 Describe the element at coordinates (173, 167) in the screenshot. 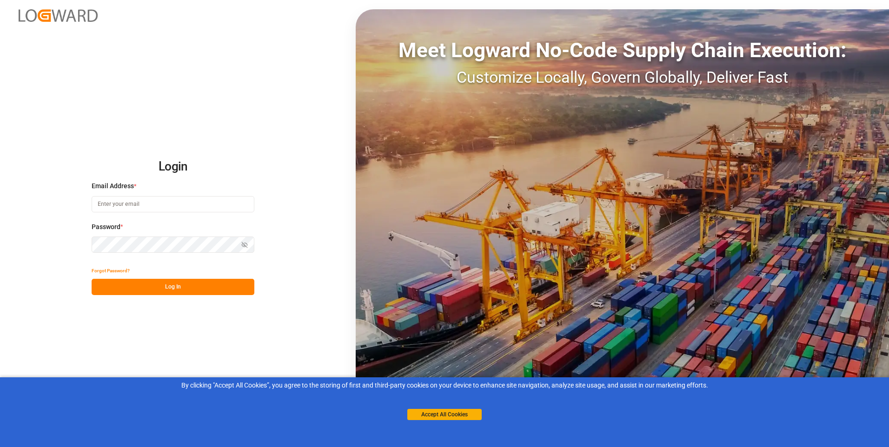

I see `h2: Login` at that location.